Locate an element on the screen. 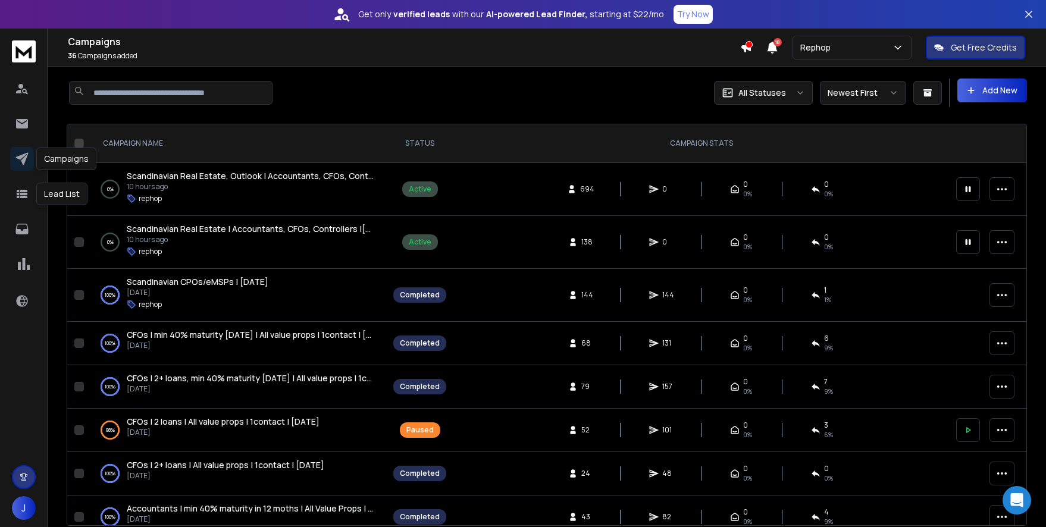 The image size is (1046, 527). span: 694 is located at coordinates (587, 189).